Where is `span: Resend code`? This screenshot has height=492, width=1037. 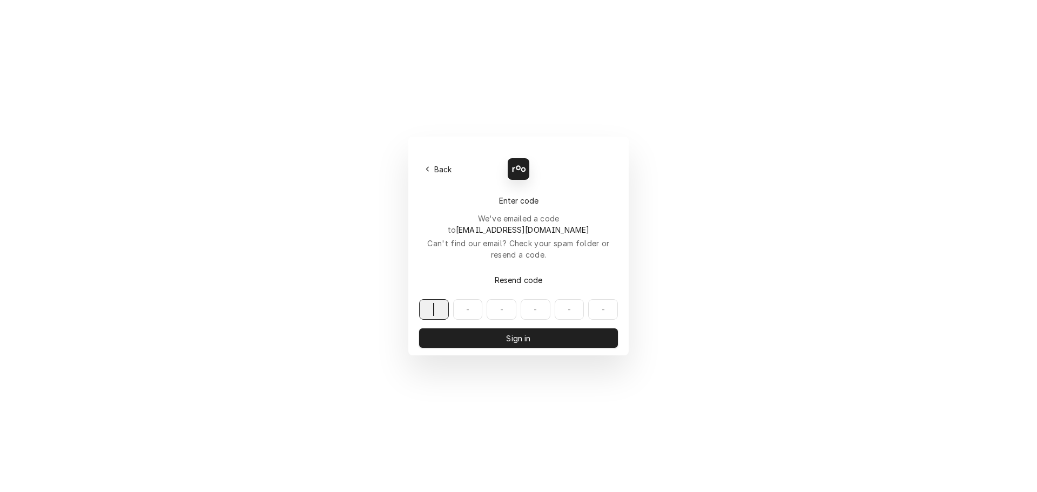
span: Resend code is located at coordinates (519, 280).